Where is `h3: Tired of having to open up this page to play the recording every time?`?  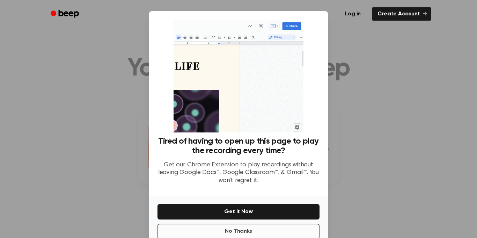
h3: Tired of having to open up this page to play the recording every time? is located at coordinates (238, 146).